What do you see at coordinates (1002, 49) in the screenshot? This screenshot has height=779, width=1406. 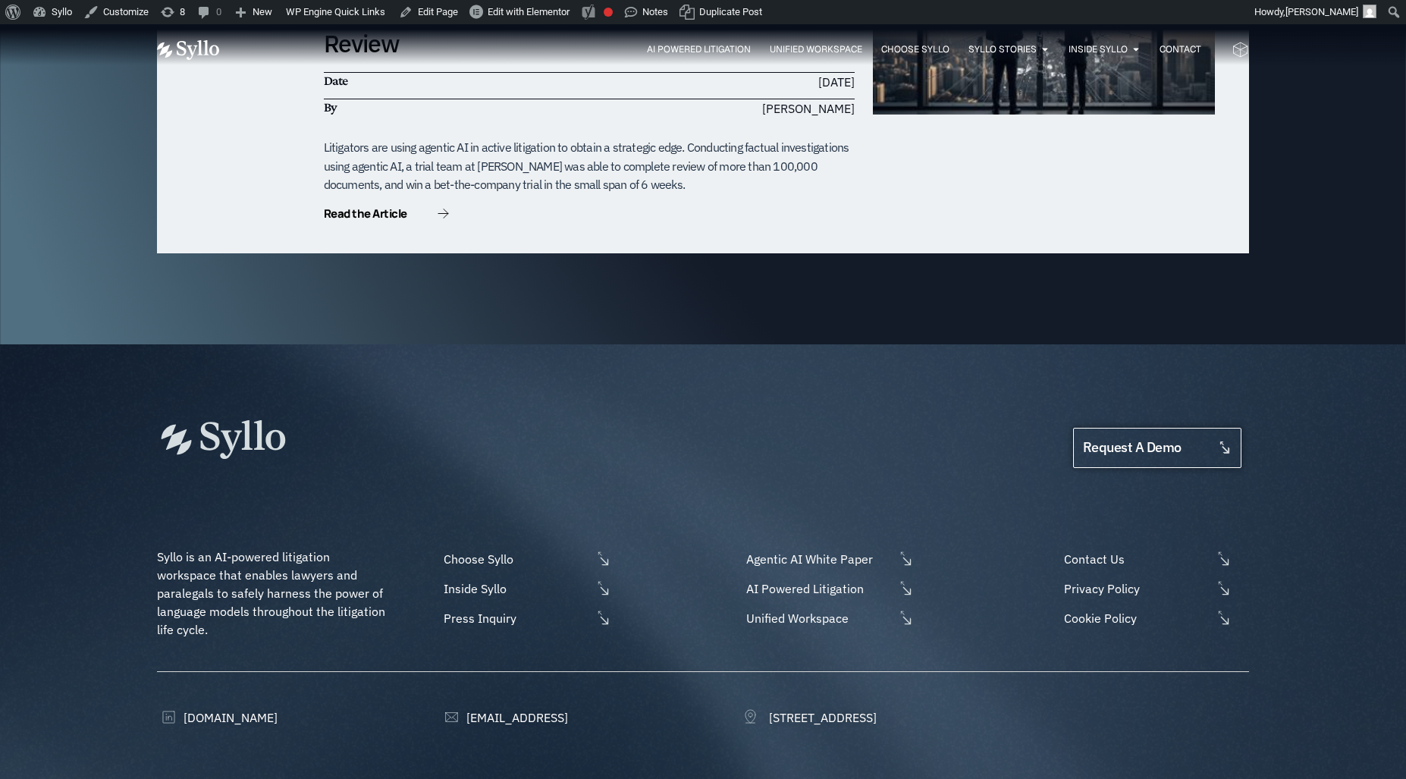 I see `span: Syllo Stories` at bounding box center [1002, 49].